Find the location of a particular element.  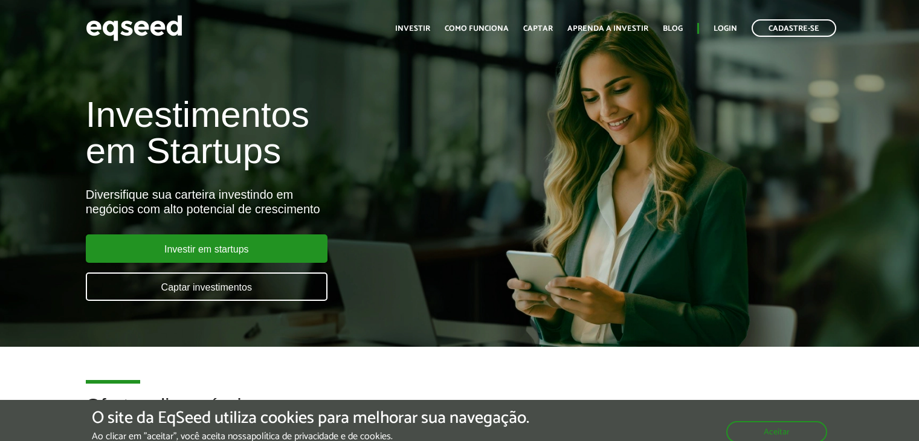

h5: O site da EqSeed utiliza cookies para melhorar sua navegação. is located at coordinates (311, 418).